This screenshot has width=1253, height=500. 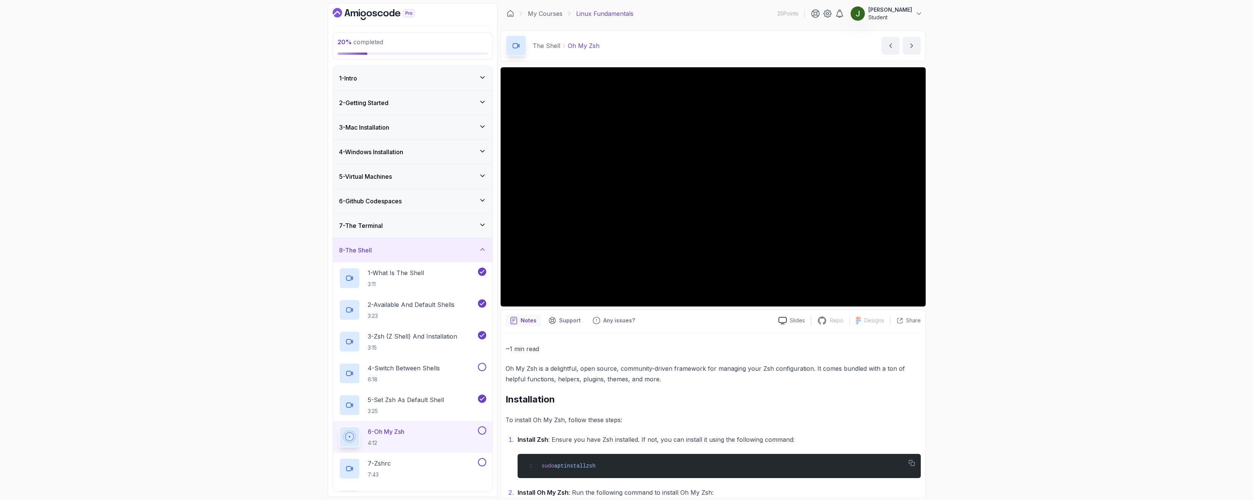 I want to click on img: user profile image, so click(x=858, y=14).